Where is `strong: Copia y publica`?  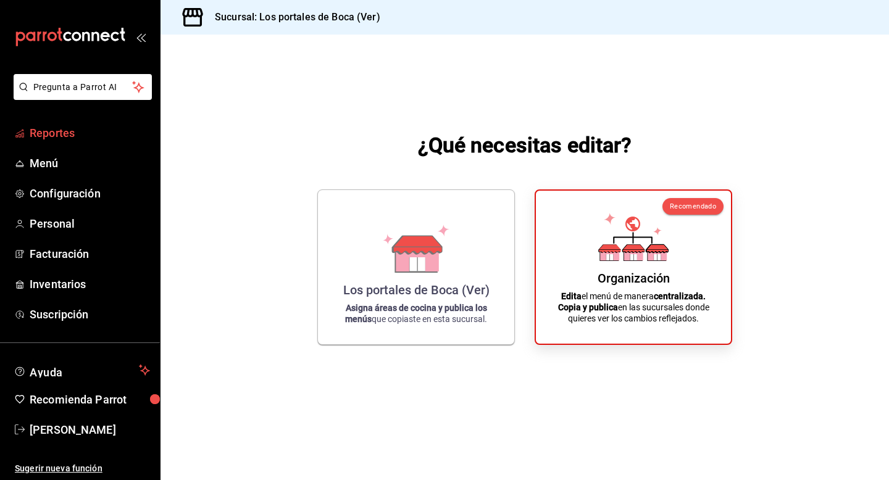
strong: Copia y publica is located at coordinates (588, 307).